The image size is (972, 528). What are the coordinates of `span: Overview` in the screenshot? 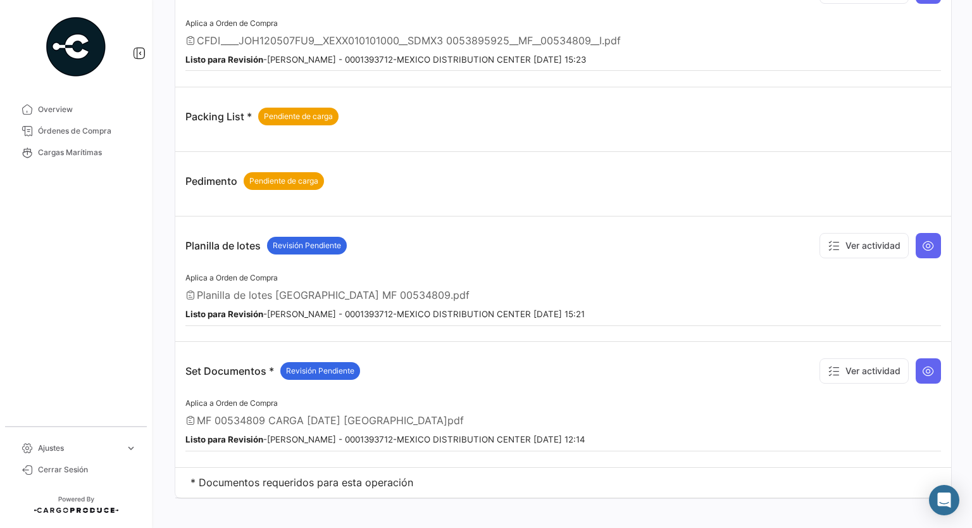 It's located at (87, 110).